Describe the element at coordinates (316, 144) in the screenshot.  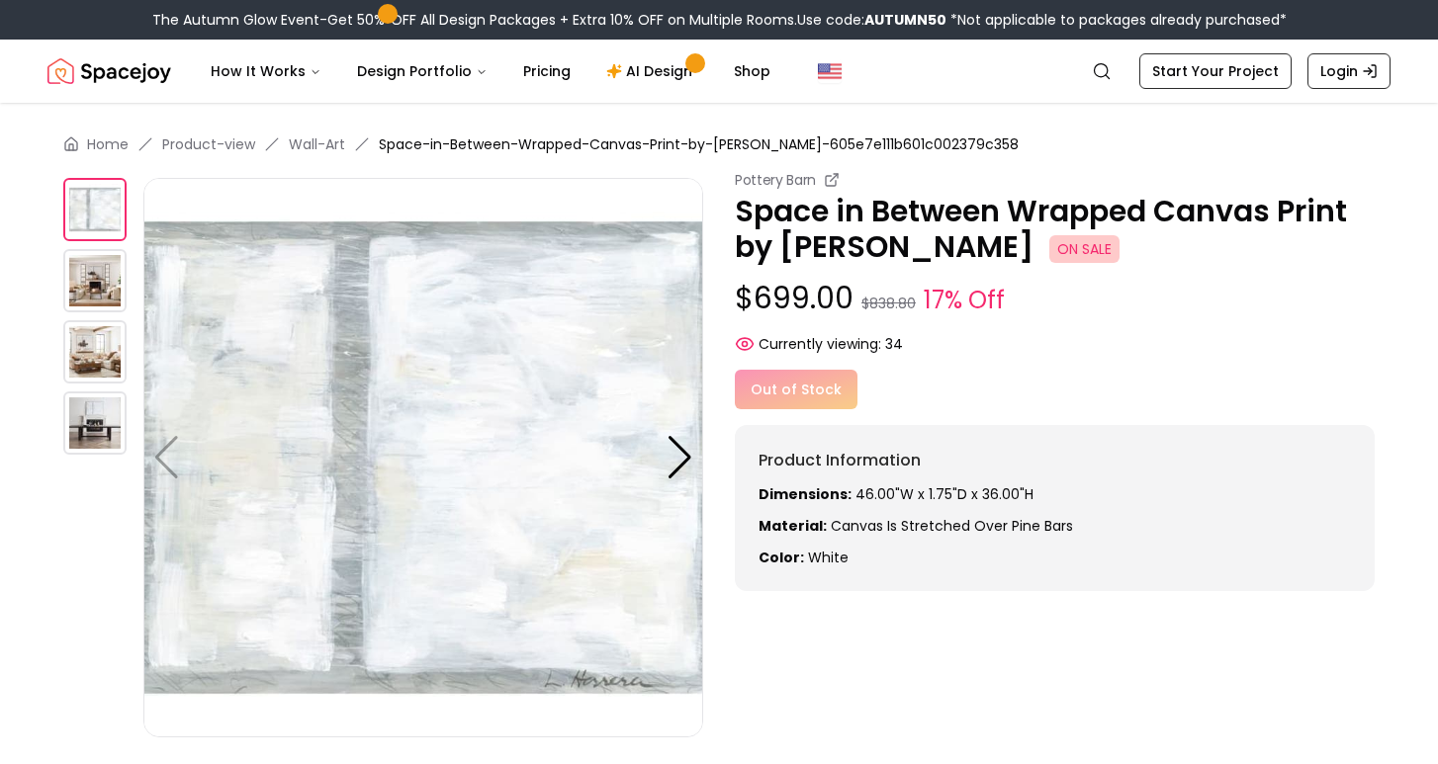
I see `a: Wall-Art` at that location.